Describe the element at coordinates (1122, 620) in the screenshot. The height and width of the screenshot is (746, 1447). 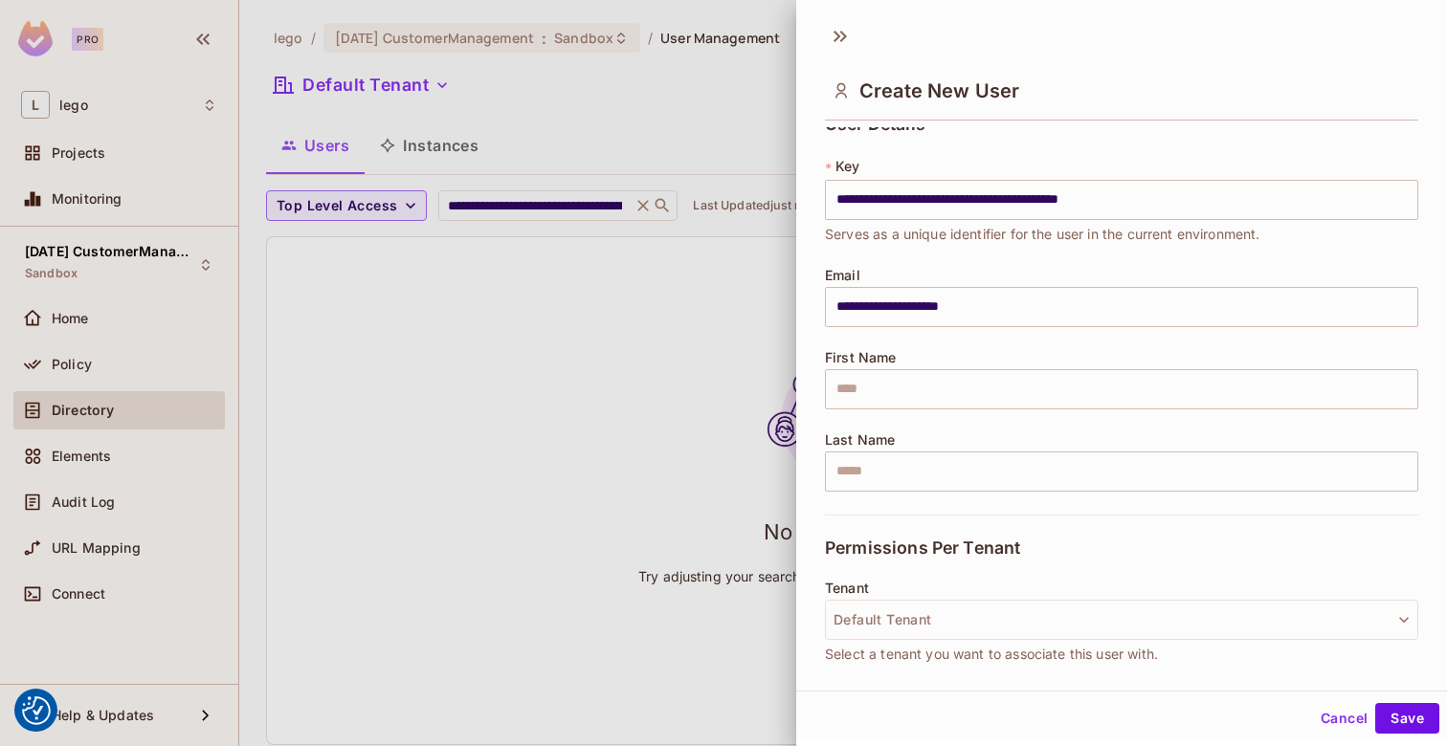
I see `button: Default Tenant` at that location.